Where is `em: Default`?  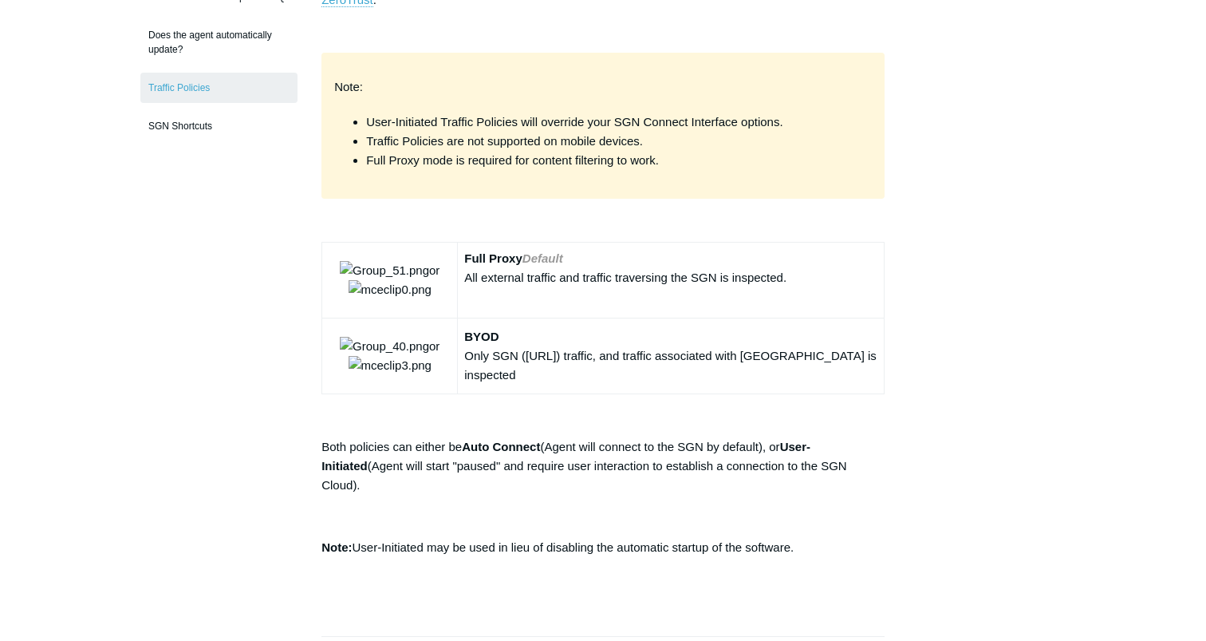 em: Default is located at coordinates (543, 258).